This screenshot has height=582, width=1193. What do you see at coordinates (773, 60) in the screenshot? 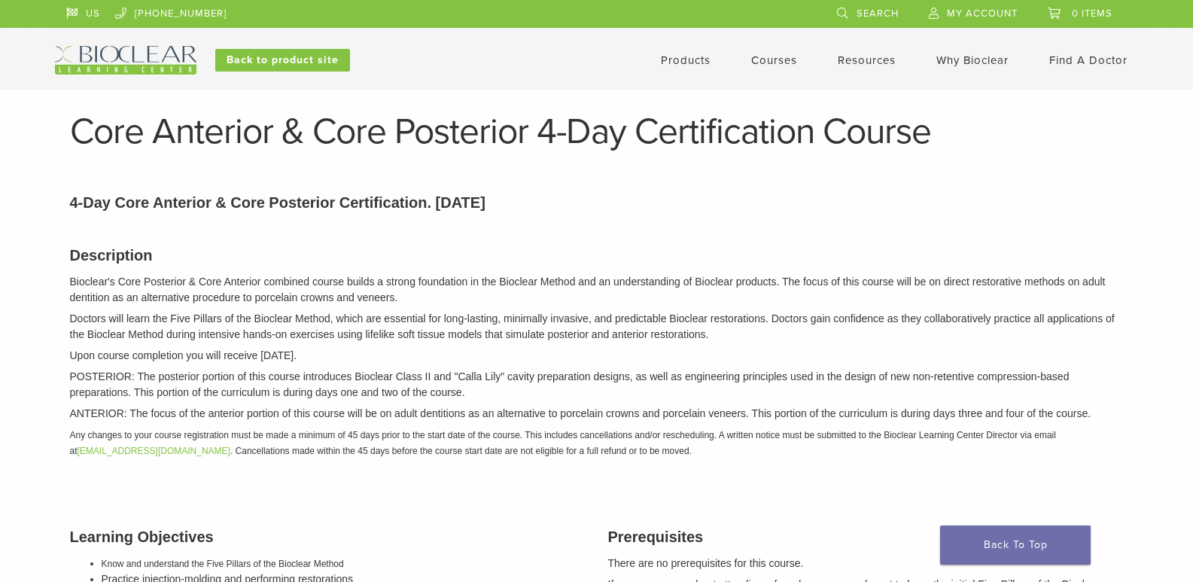
I see `a: Courses` at bounding box center [773, 60].